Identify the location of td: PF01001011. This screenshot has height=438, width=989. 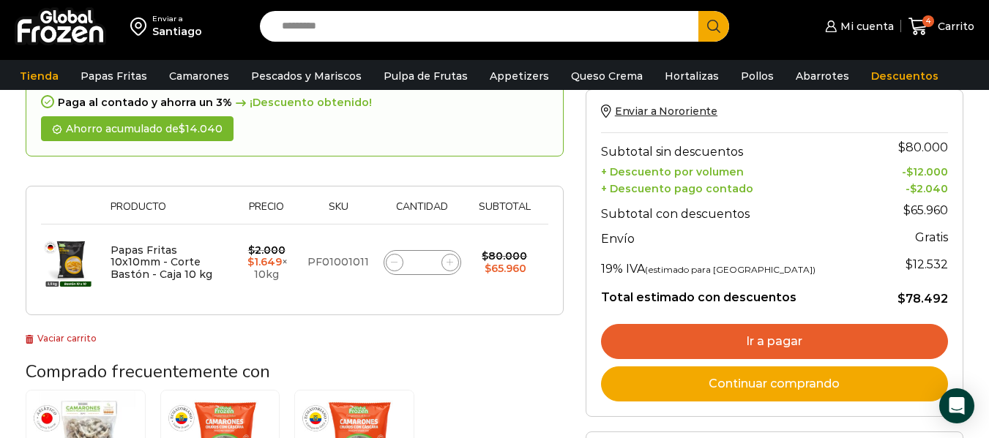
(338, 263).